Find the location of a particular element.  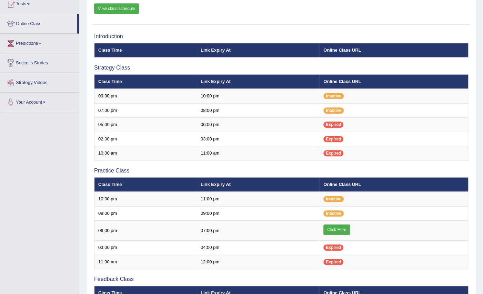

h3: Practice Class is located at coordinates (281, 171).